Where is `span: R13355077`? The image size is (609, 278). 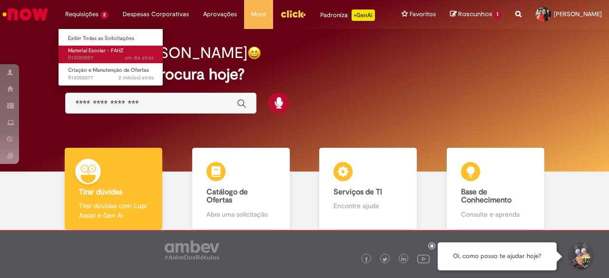 span: R13355077 is located at coordinates (111, 78).